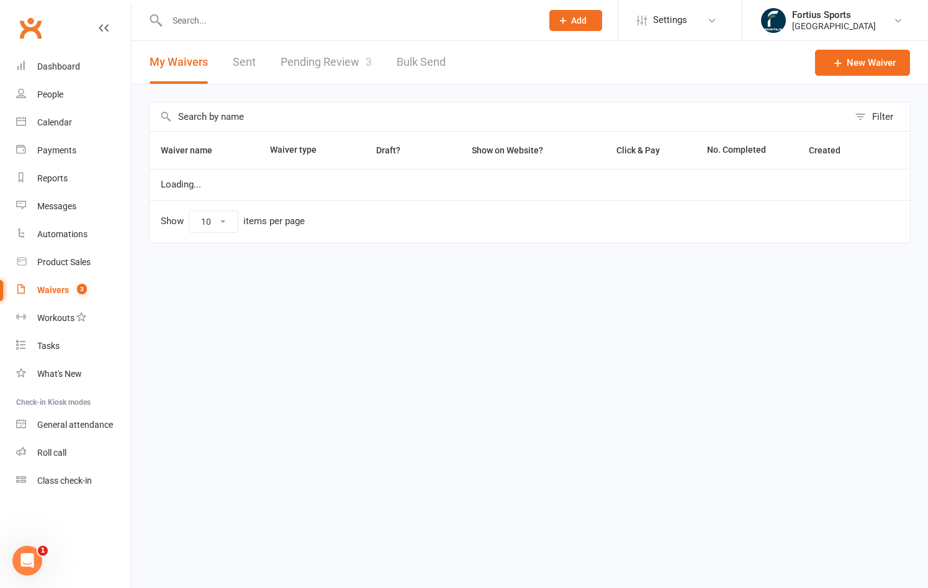 The image size is (928, 588). I want to click on button: Click & Pay, so click(639, 150).